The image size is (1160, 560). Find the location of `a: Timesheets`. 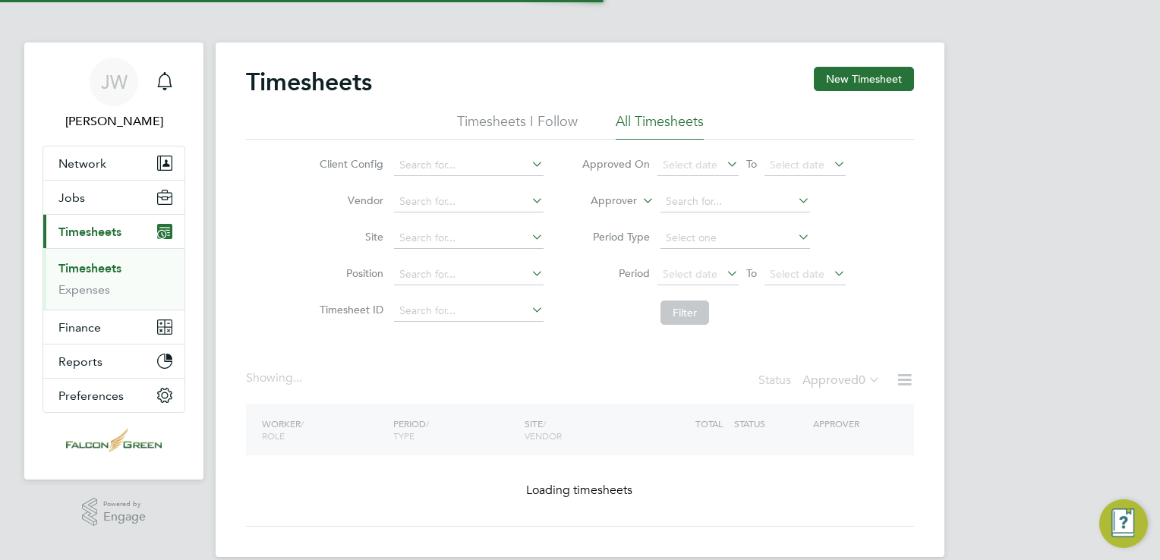

a: Timesheets is located at coordinates (90, 268).